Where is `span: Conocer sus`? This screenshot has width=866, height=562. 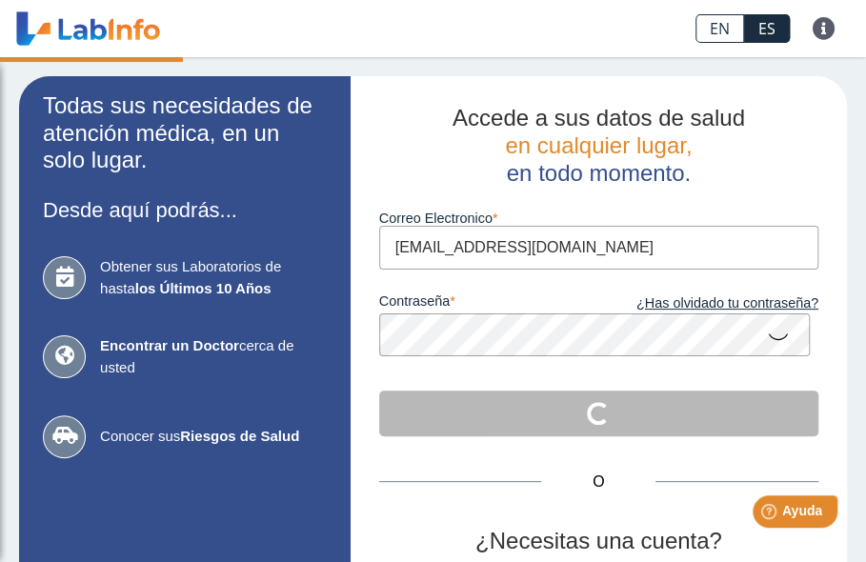 span: Conocer sus is located at coordinates (213, 436).